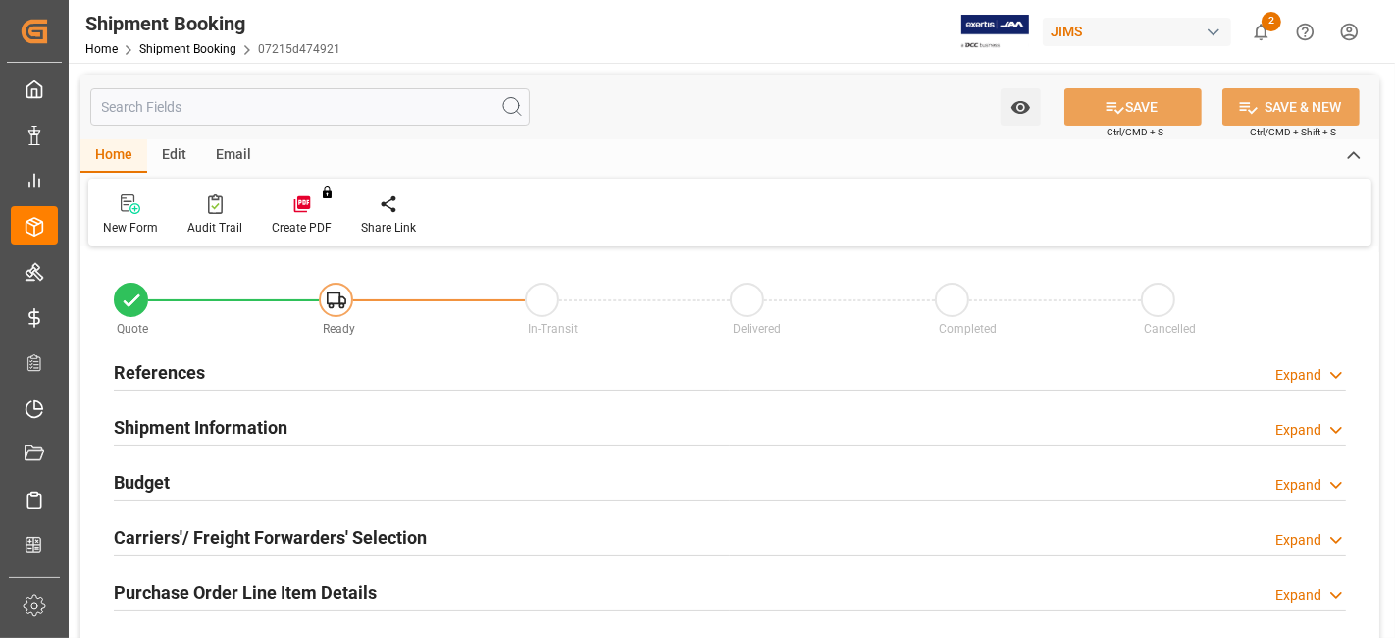 This screenshot has width=1395, height=638. What do you see at coordinates (174, 156) in the screenshot?
I see `div: Edit` at bounding box center [174, 156].